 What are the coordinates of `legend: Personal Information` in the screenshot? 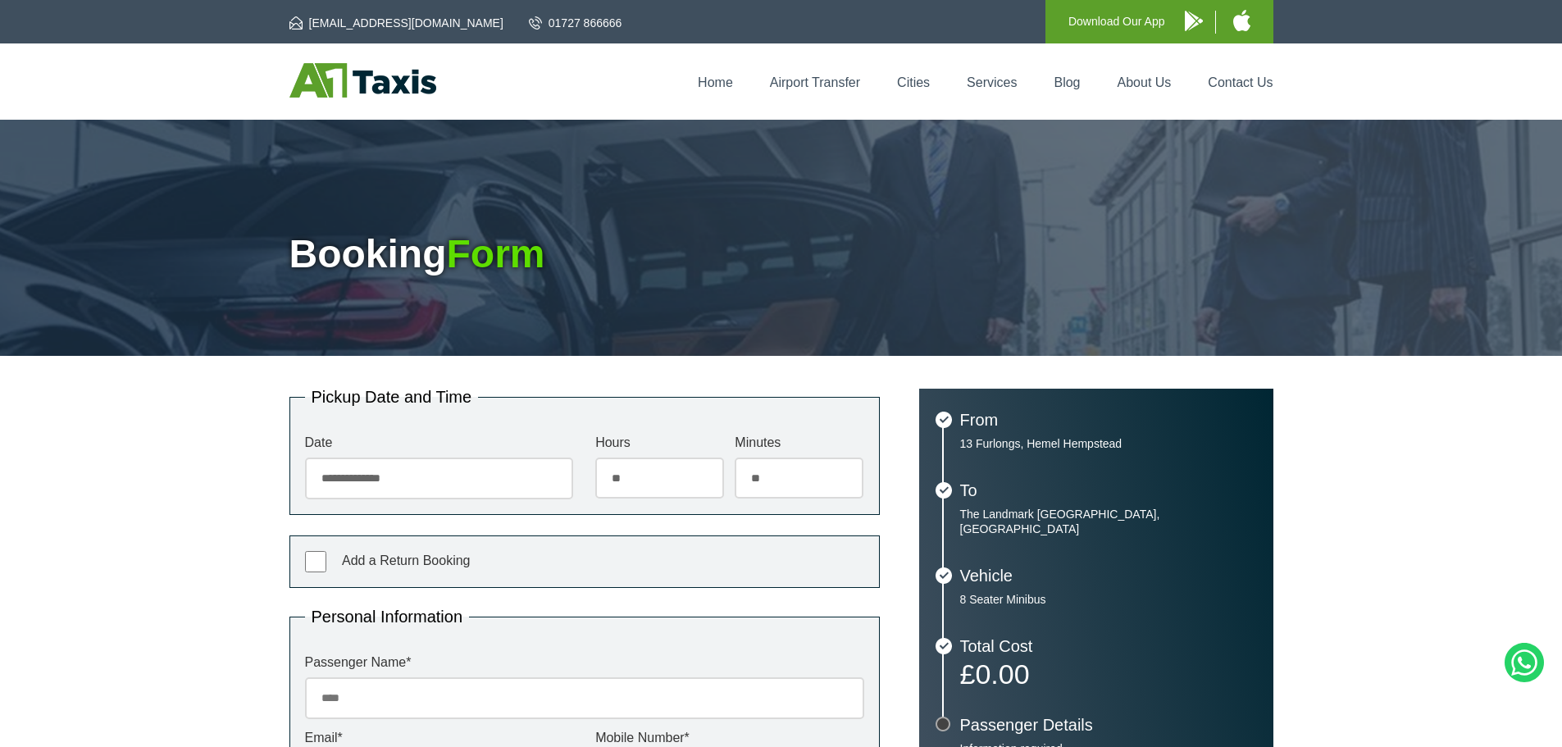 It's located at (387, 617).